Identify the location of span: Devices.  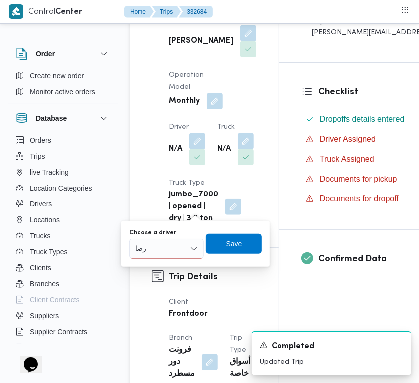
(42, 347).